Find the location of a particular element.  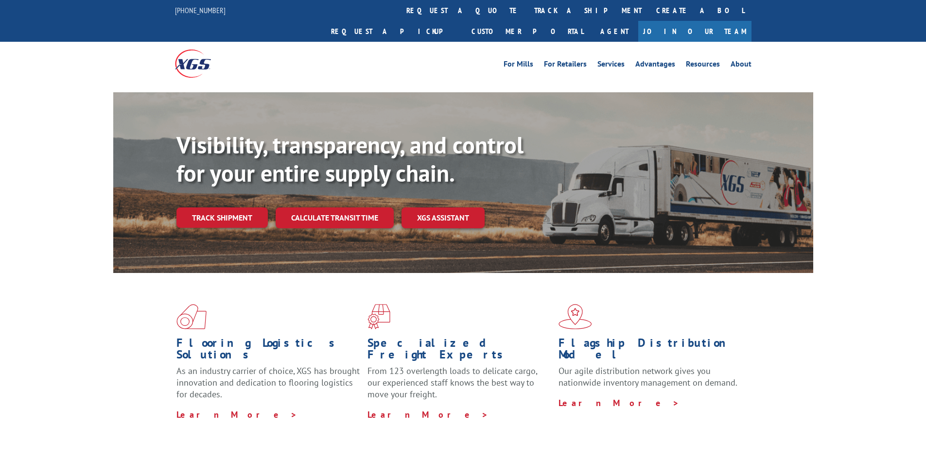

p: From 123 overlength loads to delicate cargo, our experienced staff knows the best way to move you... is located at coordinates (459, 387).